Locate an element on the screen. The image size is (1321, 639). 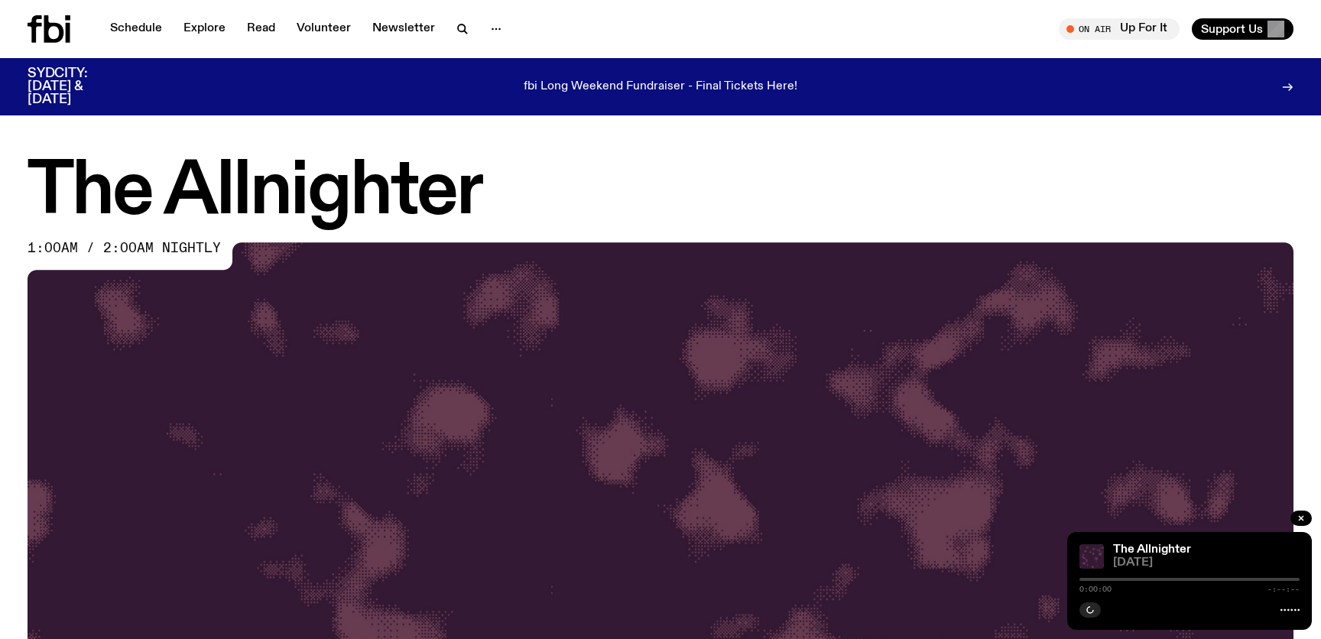
a: Newsletter is located at coordinates (404, 29).